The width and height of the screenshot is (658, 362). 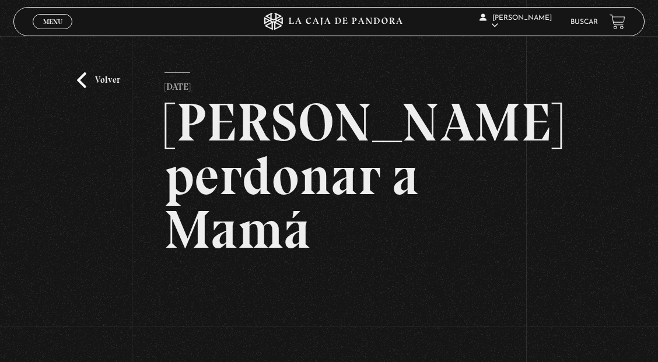 What do you see at coordinates (584, 22) in the screenshot?
I see `a: Buscar` at bounding box center [584, 22].